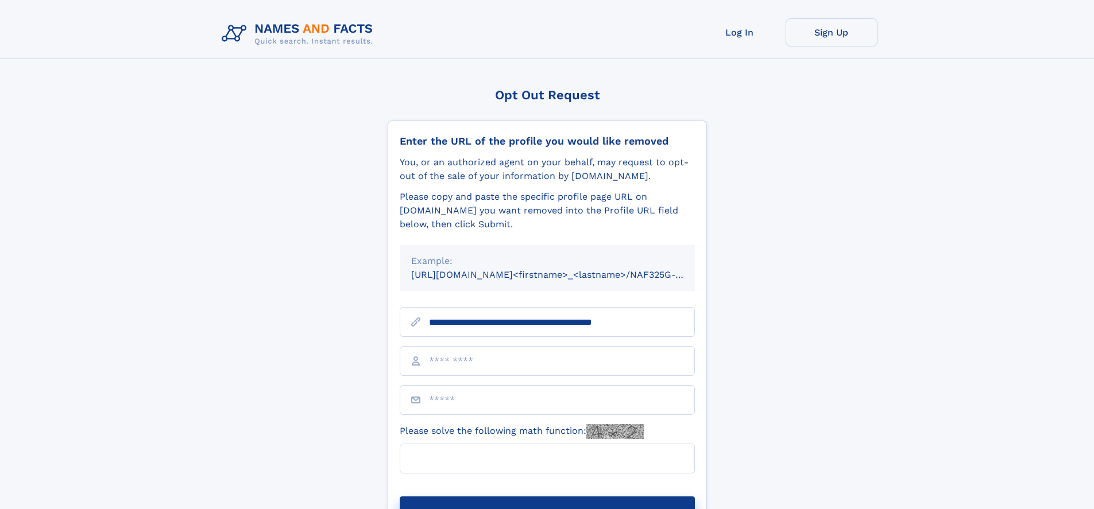  Describe the element at coordinates (547, 169) in the screenshot. I see `div: You, or an authorized agent on your behalf, may request to opt-out of the sale of your informatio...` at that location.